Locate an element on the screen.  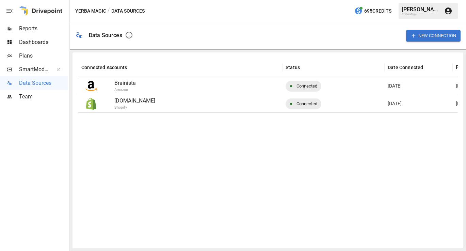
button: Yerba Magic is located at coordinates (91, 11).